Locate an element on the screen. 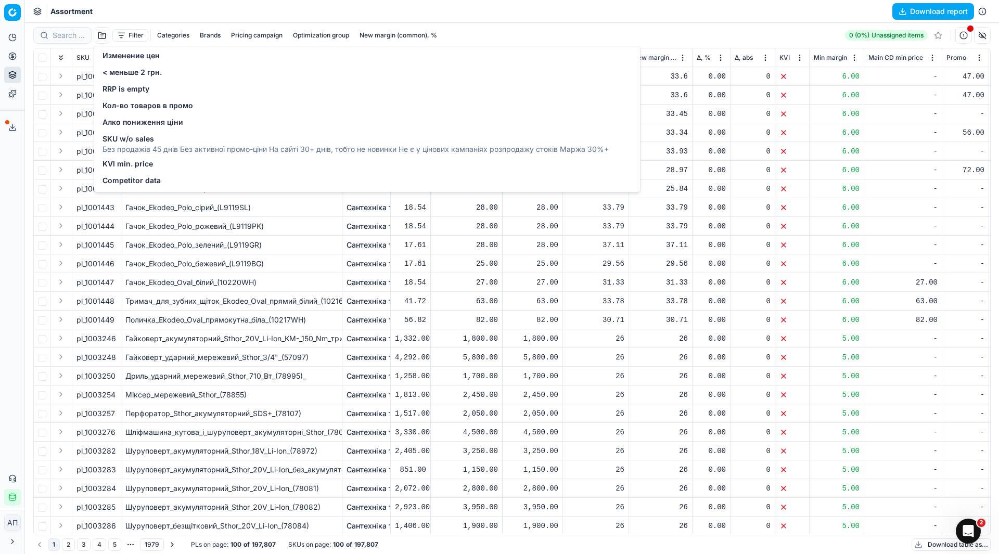 Image resolution: width=999 pixels, height=554 pixels. button: Download table as... is located at coordinates (951, 545).